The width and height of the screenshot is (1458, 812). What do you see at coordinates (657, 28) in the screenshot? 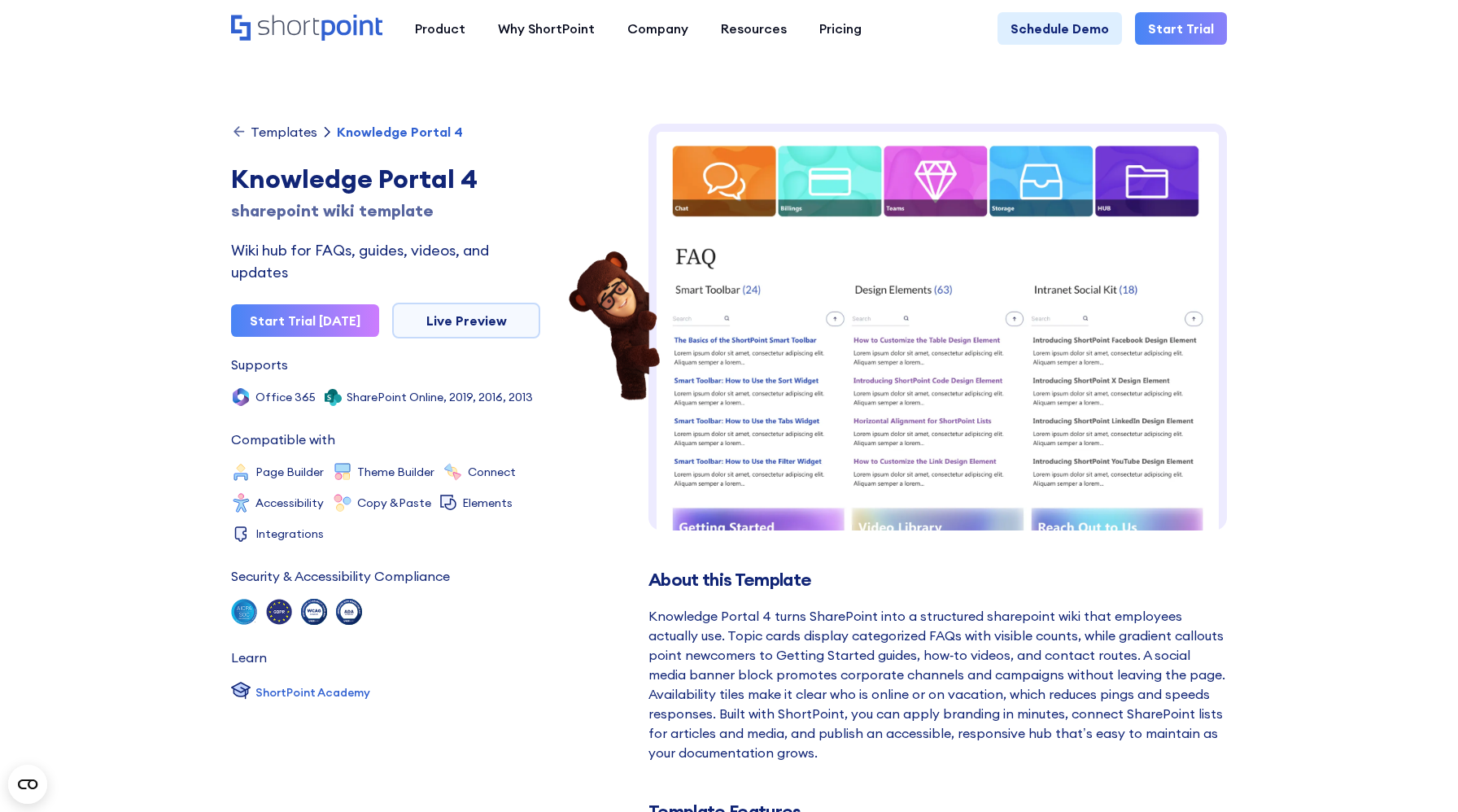
I see `div: Company` at bounding box center [657, 28].